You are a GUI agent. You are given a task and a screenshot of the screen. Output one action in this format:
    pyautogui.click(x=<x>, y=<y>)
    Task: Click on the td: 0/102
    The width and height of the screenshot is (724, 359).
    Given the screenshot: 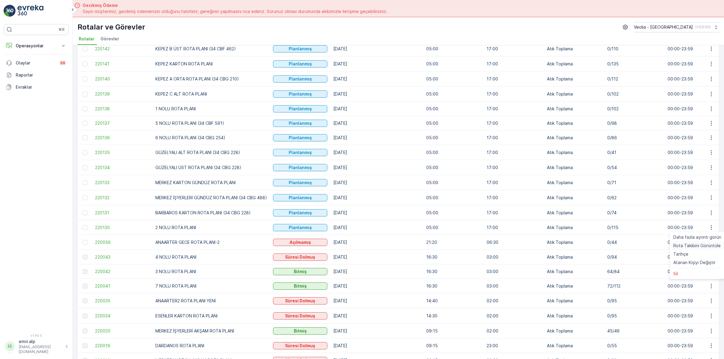 What is the action you would take?
    pyautogui.click(x=635, y=94)
    